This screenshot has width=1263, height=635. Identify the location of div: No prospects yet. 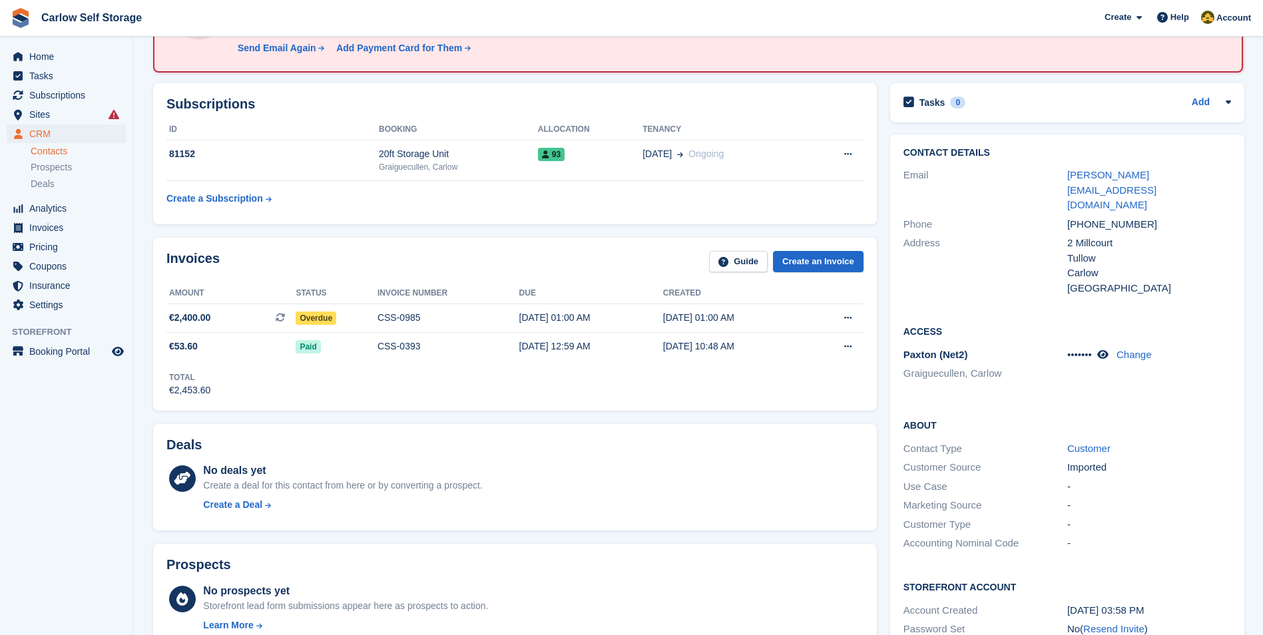
(346, 591).